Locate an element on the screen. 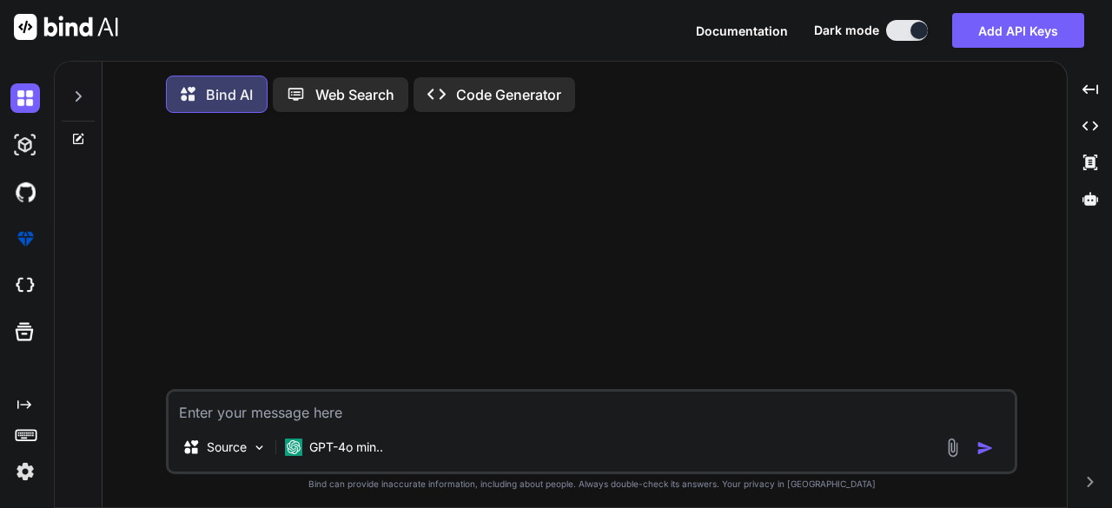 The height and width of the screenshot is (508, 1112). img: darkAi-studio is located at coordinates (25, 145).